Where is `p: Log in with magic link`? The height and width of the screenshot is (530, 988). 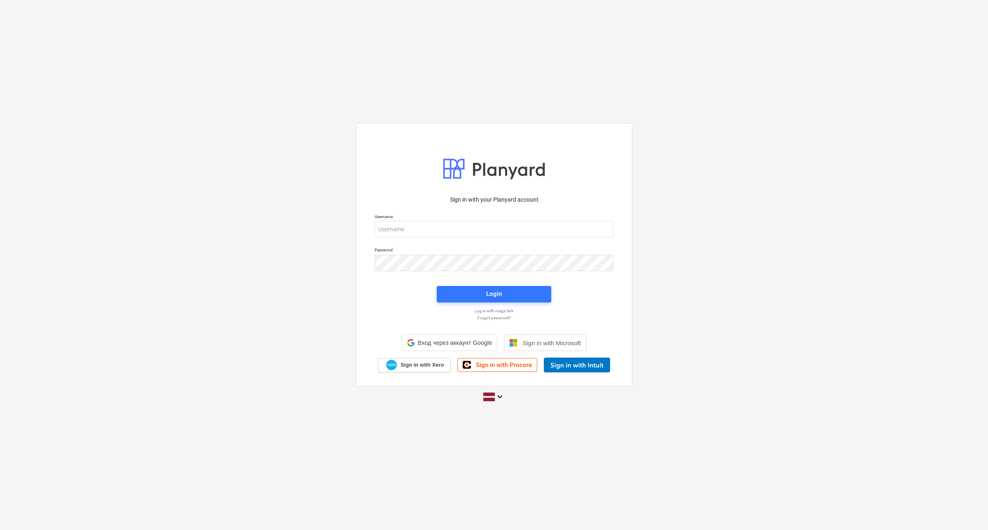
p: Log in with magic link is located at coordinates (494, 311).